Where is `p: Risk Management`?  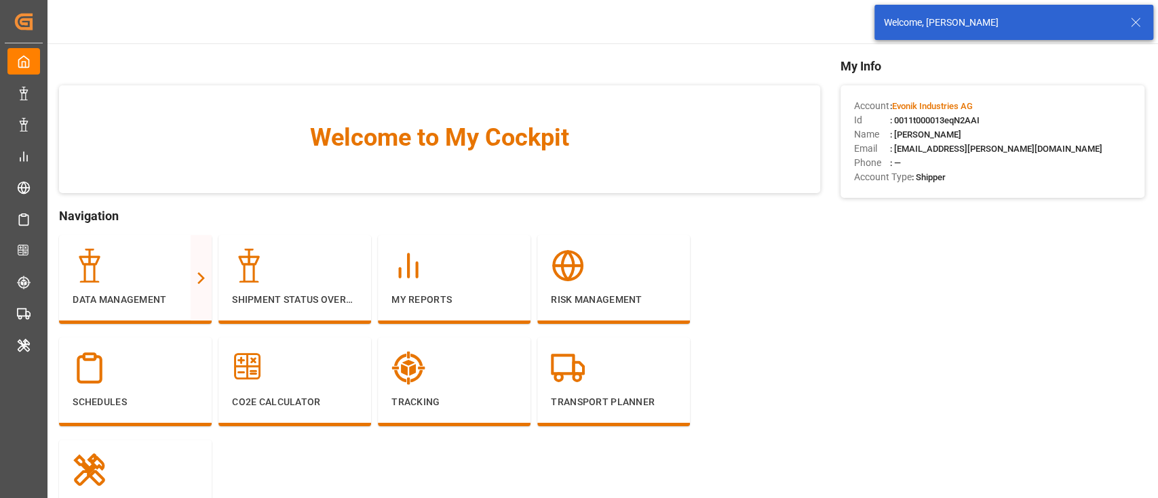
p: Risk Management is located at coordinates (613, 300).